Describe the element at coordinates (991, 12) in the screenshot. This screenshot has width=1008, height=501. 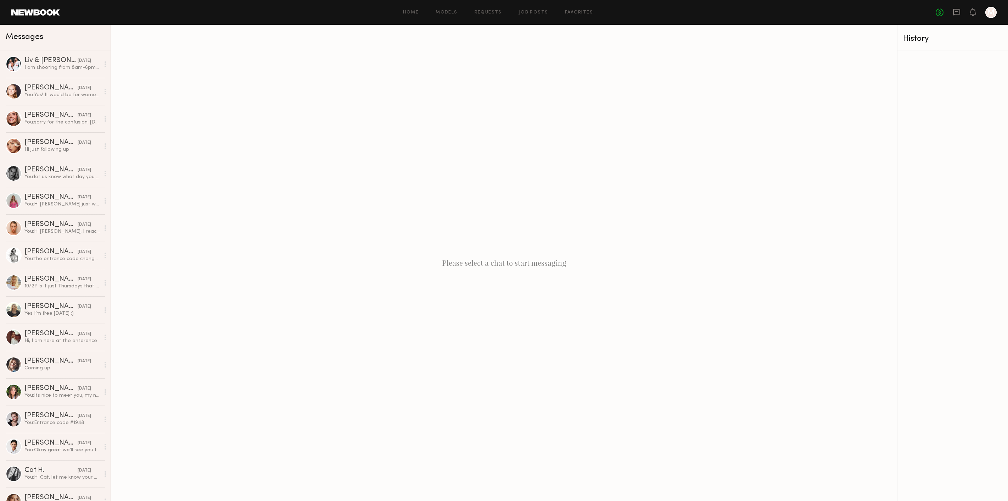
I see `a: M` at that location.